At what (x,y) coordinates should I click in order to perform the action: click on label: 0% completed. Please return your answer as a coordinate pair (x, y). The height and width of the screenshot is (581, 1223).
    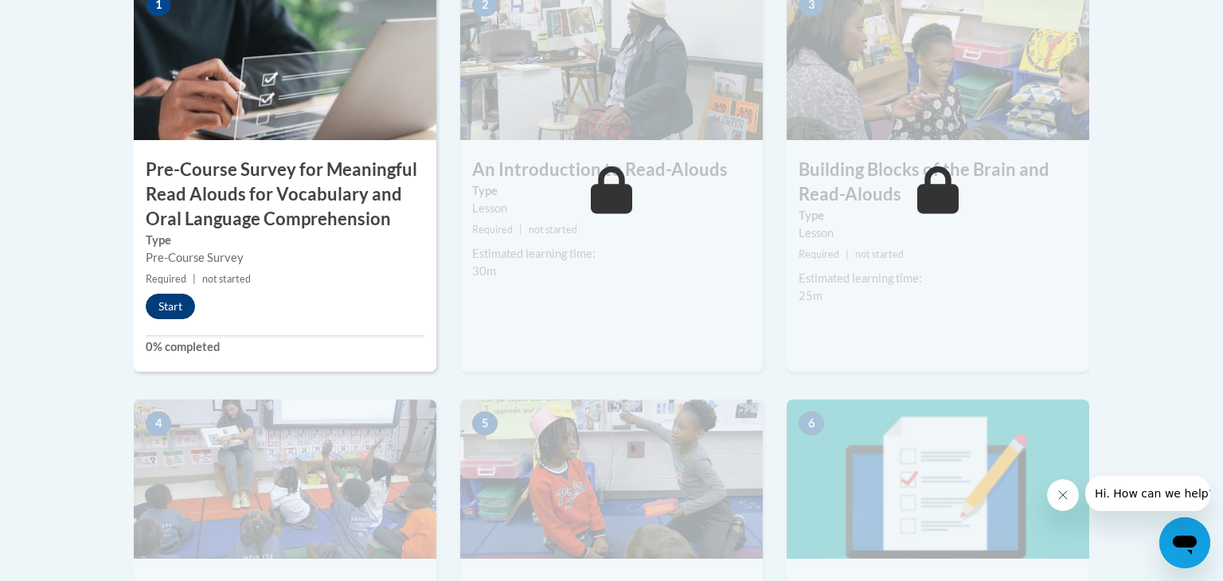
    Looking at the image, I should click on (285, 347).